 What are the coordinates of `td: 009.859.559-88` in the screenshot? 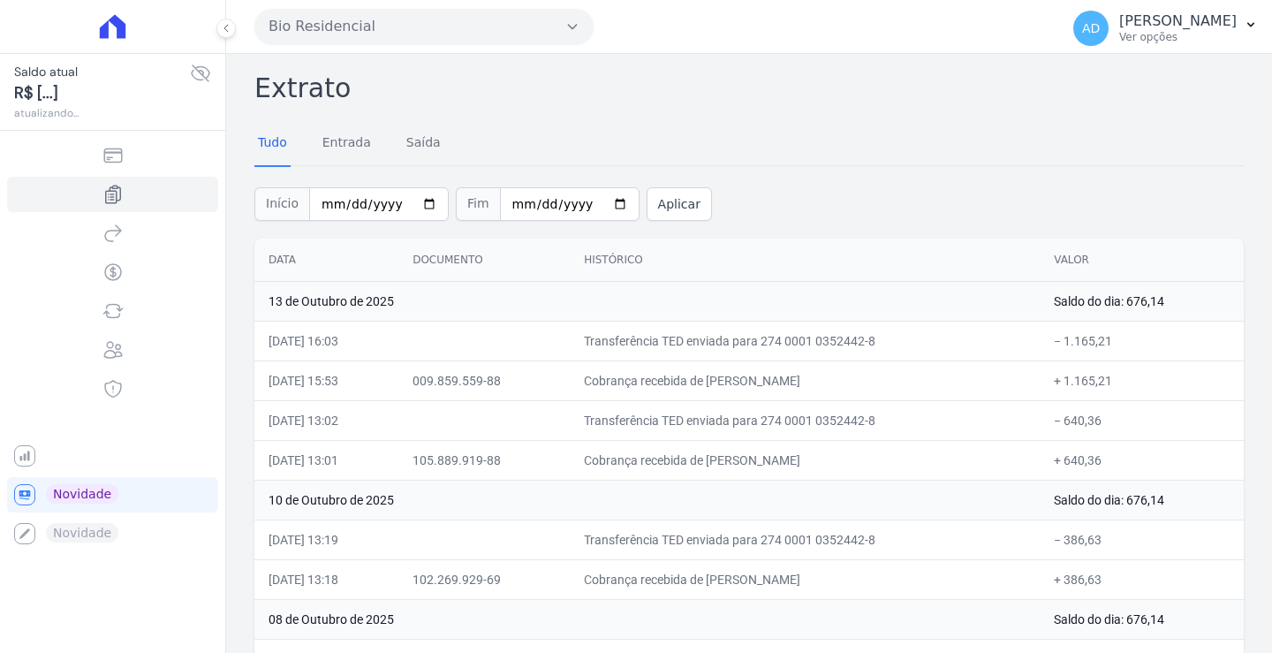 It's located at (484, 380).